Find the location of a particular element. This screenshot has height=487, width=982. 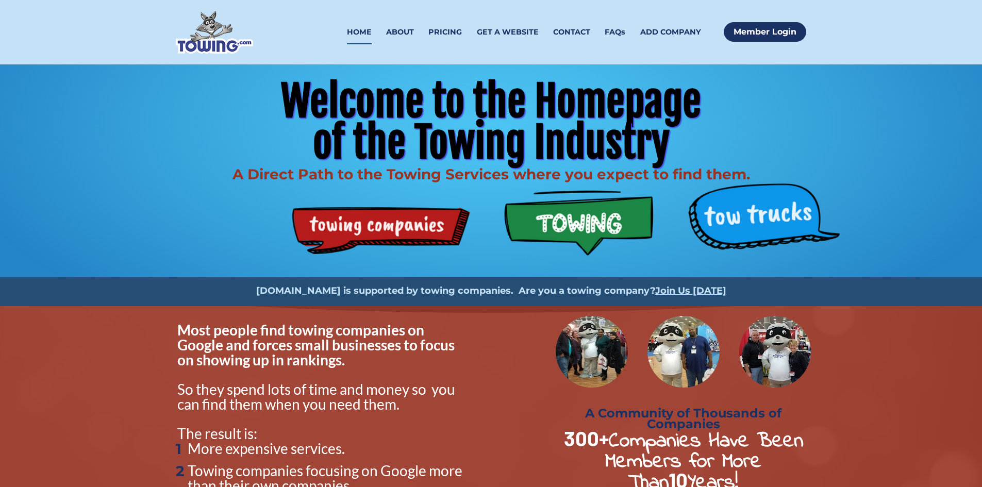

a: FAQs is located at coordinates (615, 32).